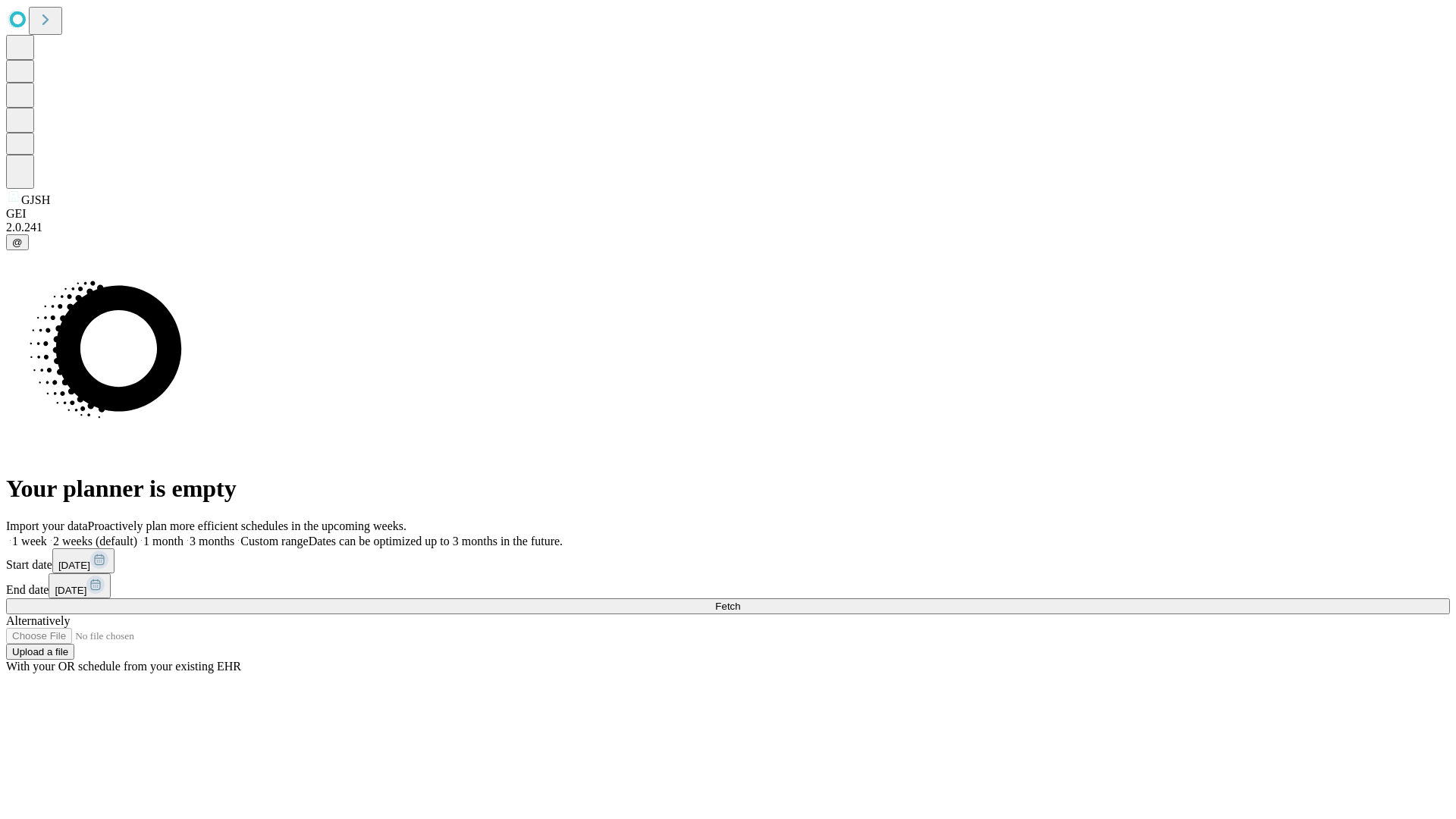 Image resolution: width=1456 pixels, height=819 pixels. What do you see at coordinates (274, 540) in the screenshot?
I see `span: Custom range` at bounding box center [274, 540].